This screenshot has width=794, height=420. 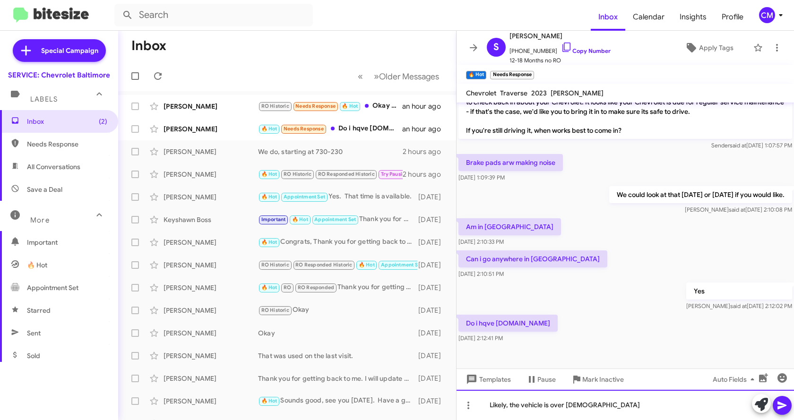 What do you see at coordinates (735, 379) in the screenshot?
I see `span: Auto Fields` at bounding box center [735, 379].